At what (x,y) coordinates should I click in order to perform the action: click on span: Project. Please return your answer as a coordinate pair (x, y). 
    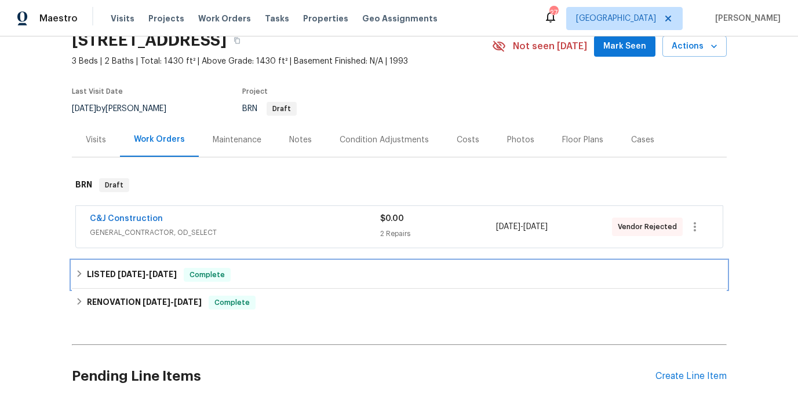
    Looking at the image, I should click on (255, 92).